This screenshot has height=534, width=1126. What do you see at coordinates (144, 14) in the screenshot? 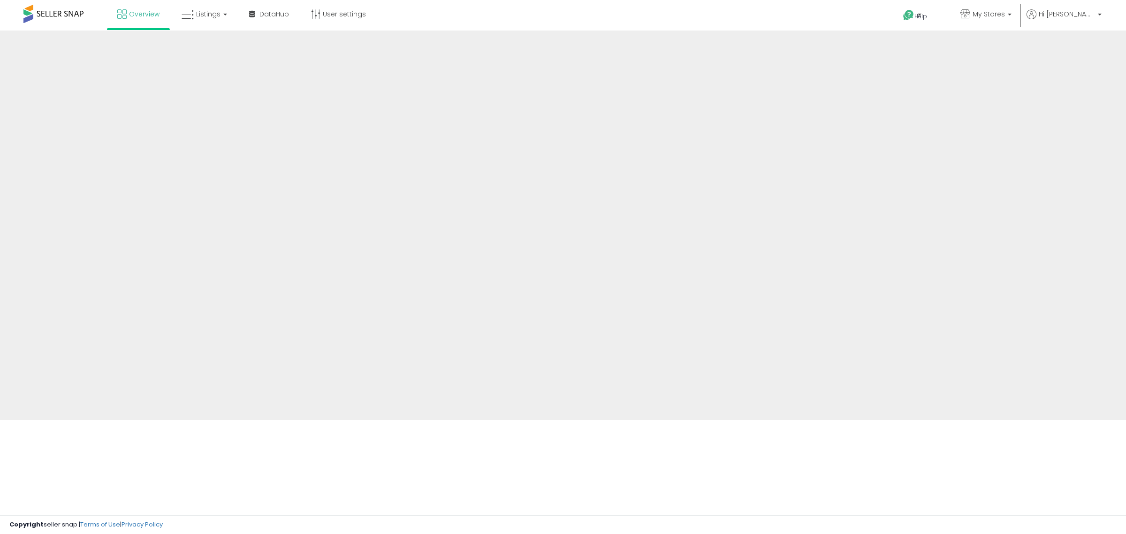
I see `span: Overview` at bounding box center [144, 14].